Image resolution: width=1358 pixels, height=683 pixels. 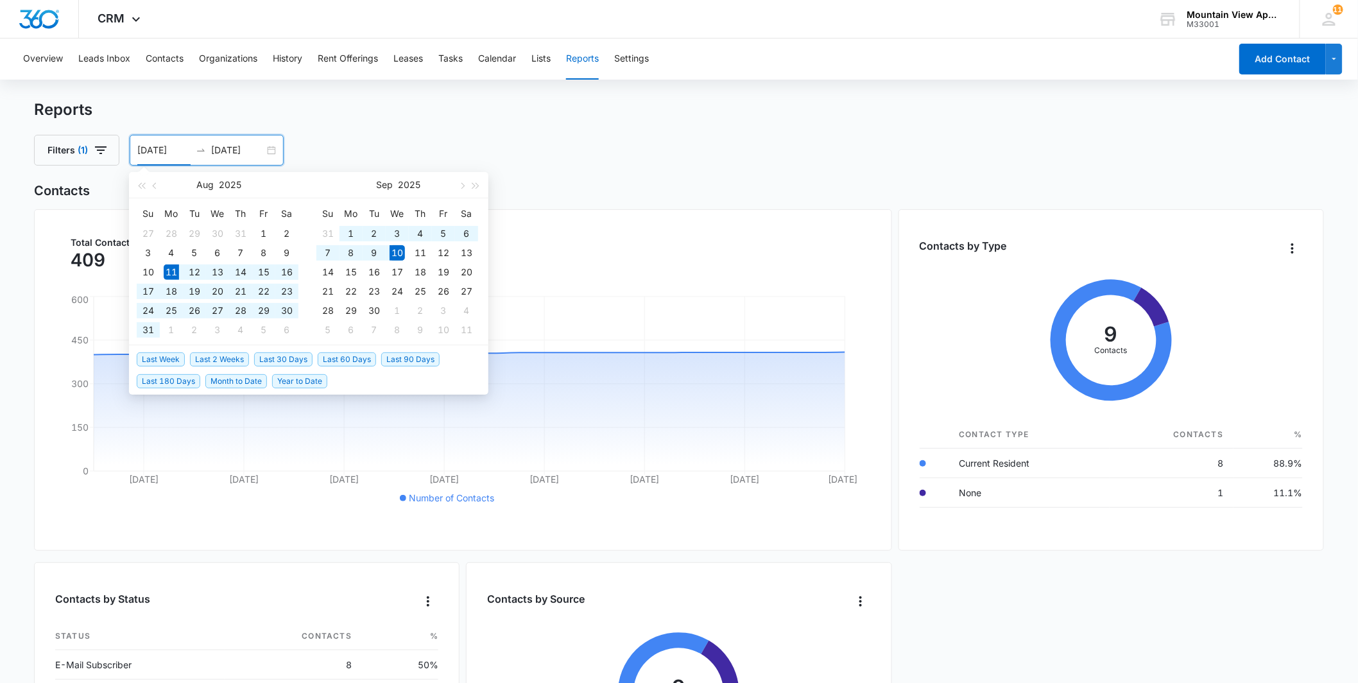 What do you see at coordinates (1234, 15) in the screenshot?
I see `div: account name` at bounding box center [1234, 15].